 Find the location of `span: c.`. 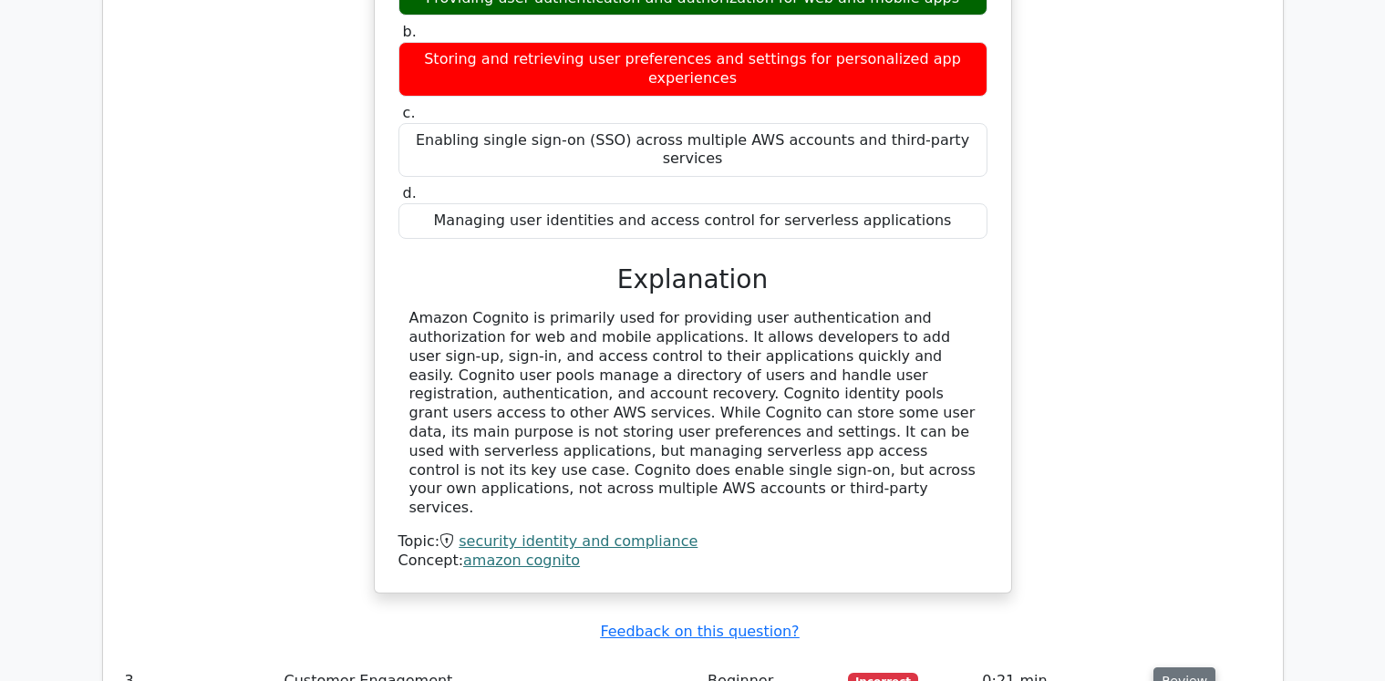

span: c. is located at coordinates (409, 112).